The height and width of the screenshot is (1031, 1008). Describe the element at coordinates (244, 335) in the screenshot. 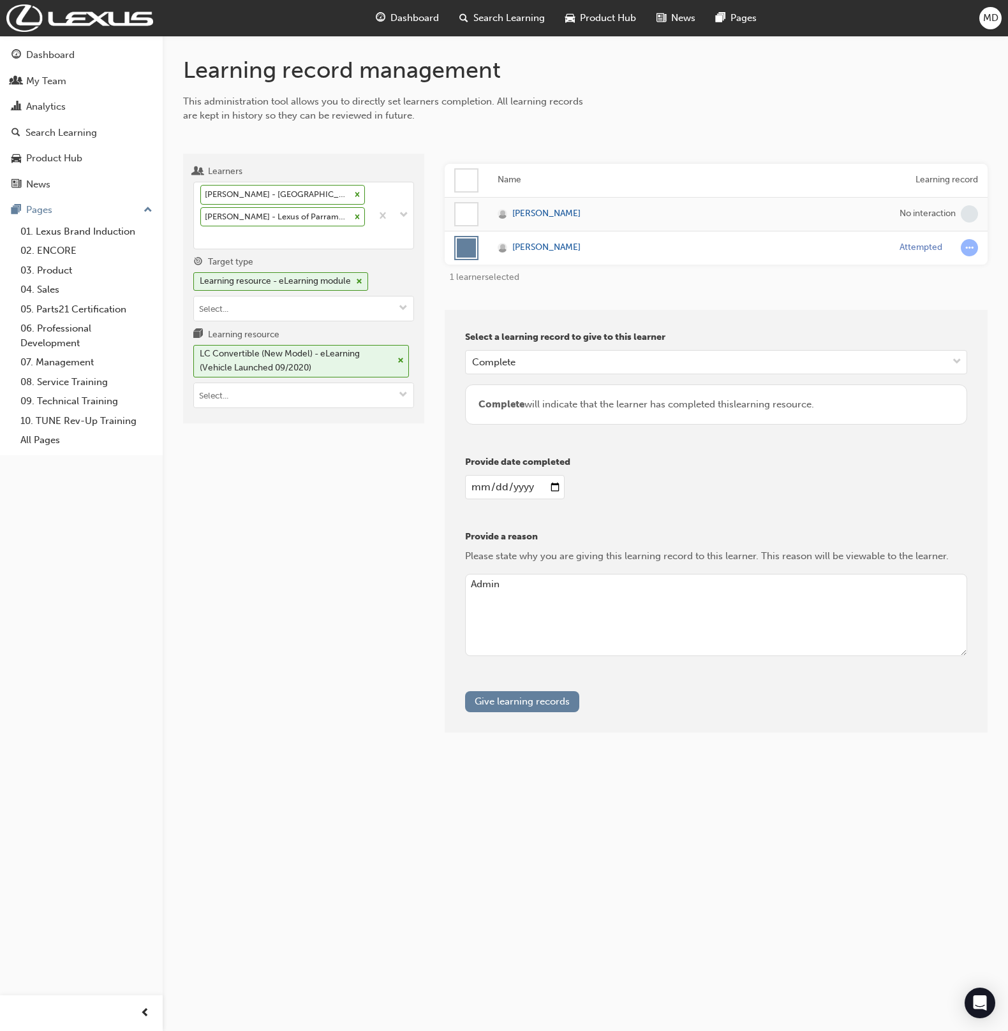

I see `div: Learning resource` at that location.